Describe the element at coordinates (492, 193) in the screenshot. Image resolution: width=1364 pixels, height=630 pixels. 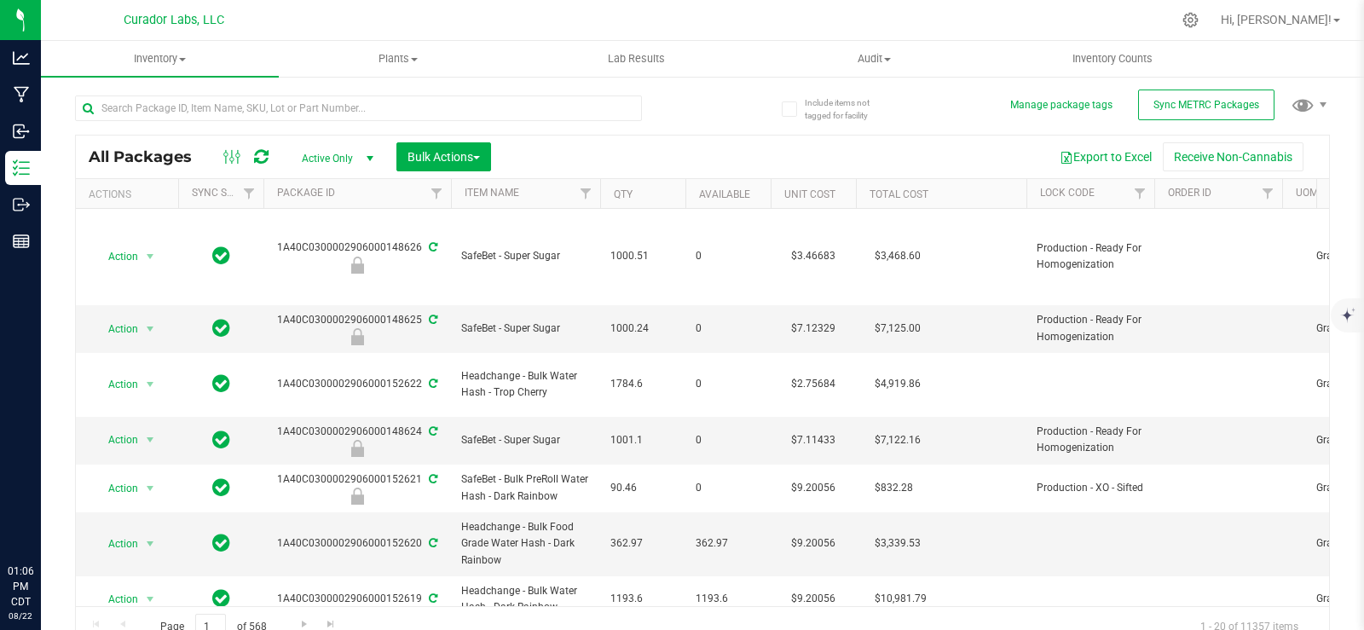
I see `a: Item Name` at that location.